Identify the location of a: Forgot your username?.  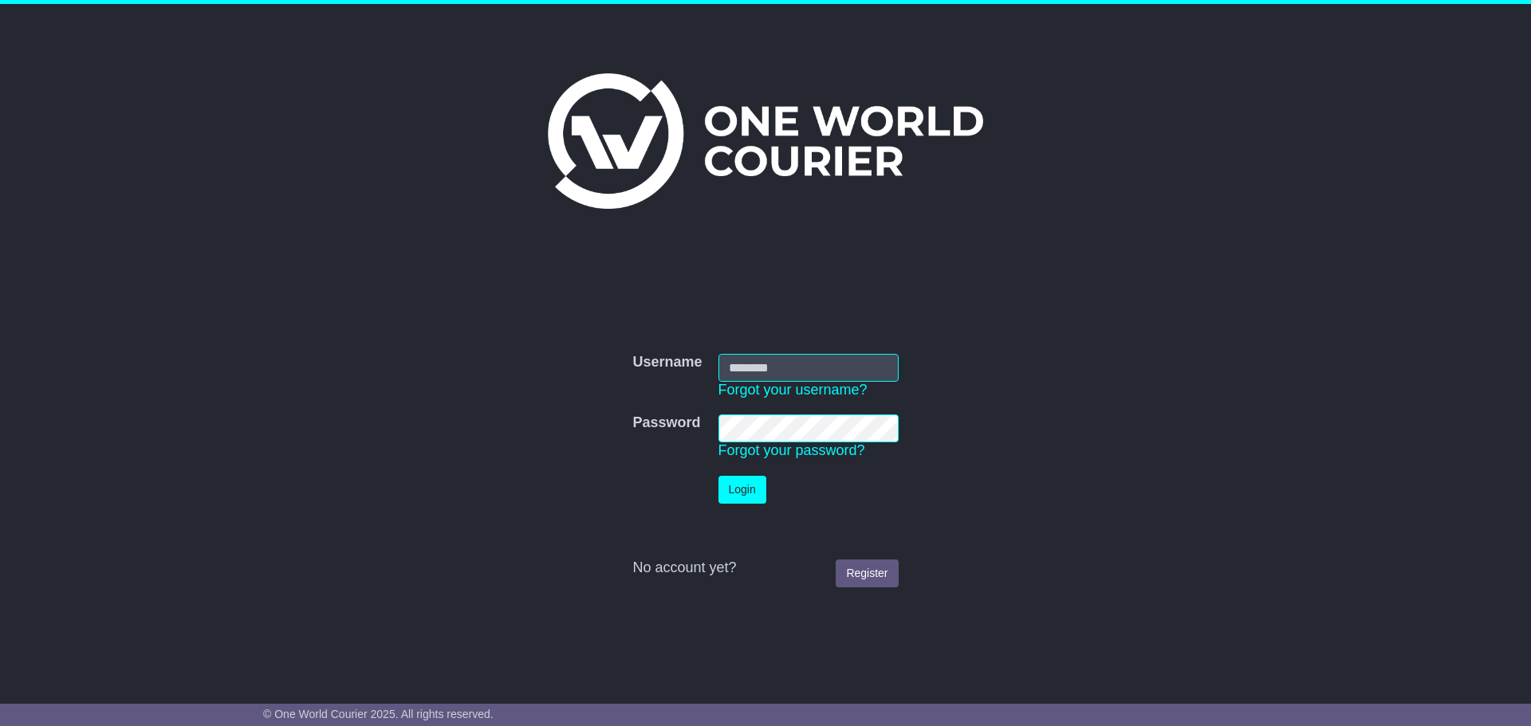
(792, 390).